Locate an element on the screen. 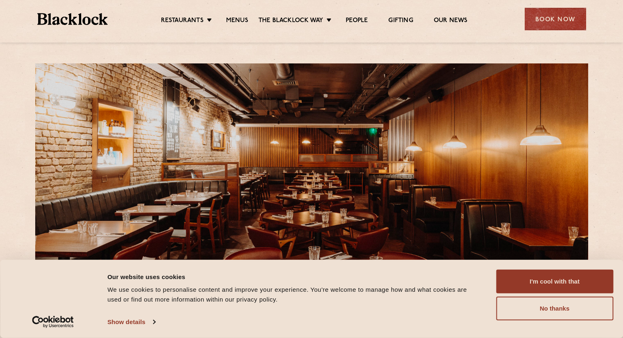  a: The Blacklock Way is located at coordinates (291, 21).